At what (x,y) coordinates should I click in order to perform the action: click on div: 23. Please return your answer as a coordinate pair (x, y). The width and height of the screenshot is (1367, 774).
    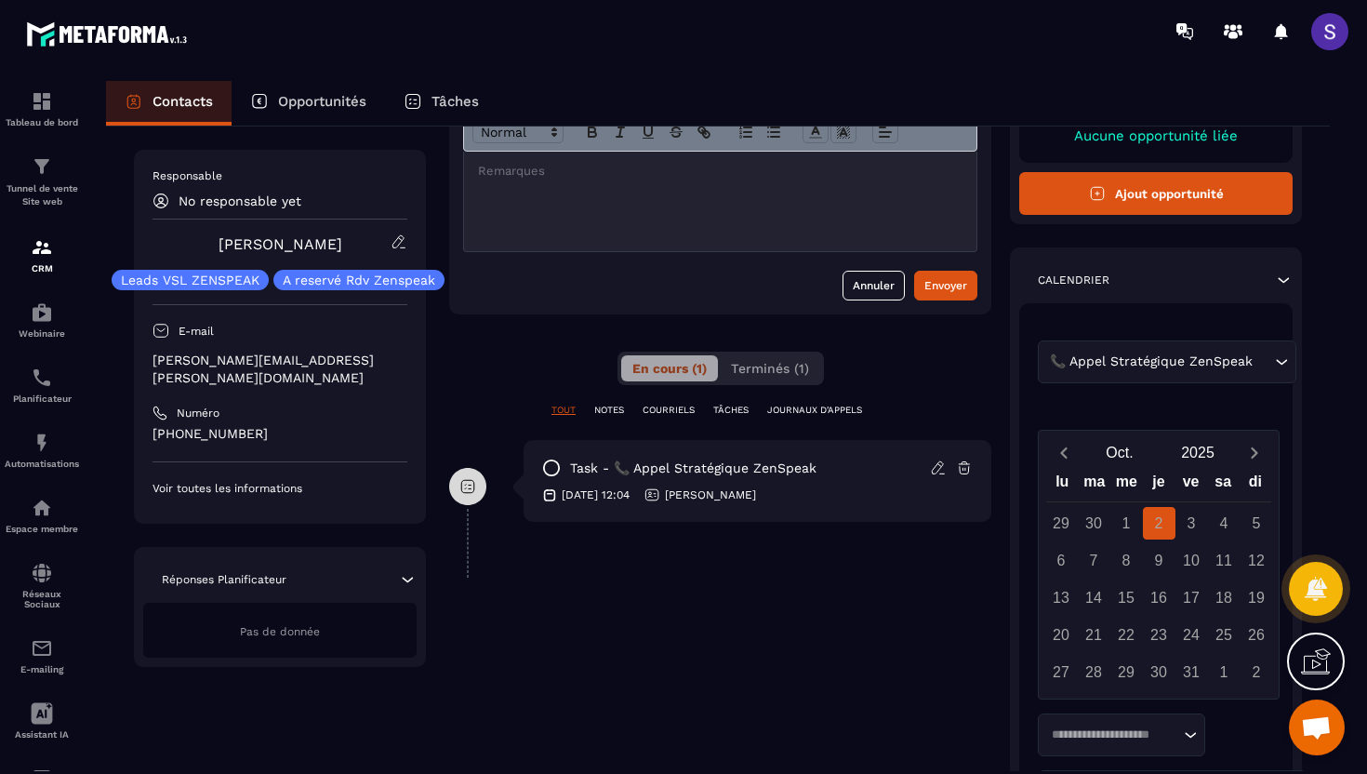
    Looking at the image, I should click on (1159, 634).